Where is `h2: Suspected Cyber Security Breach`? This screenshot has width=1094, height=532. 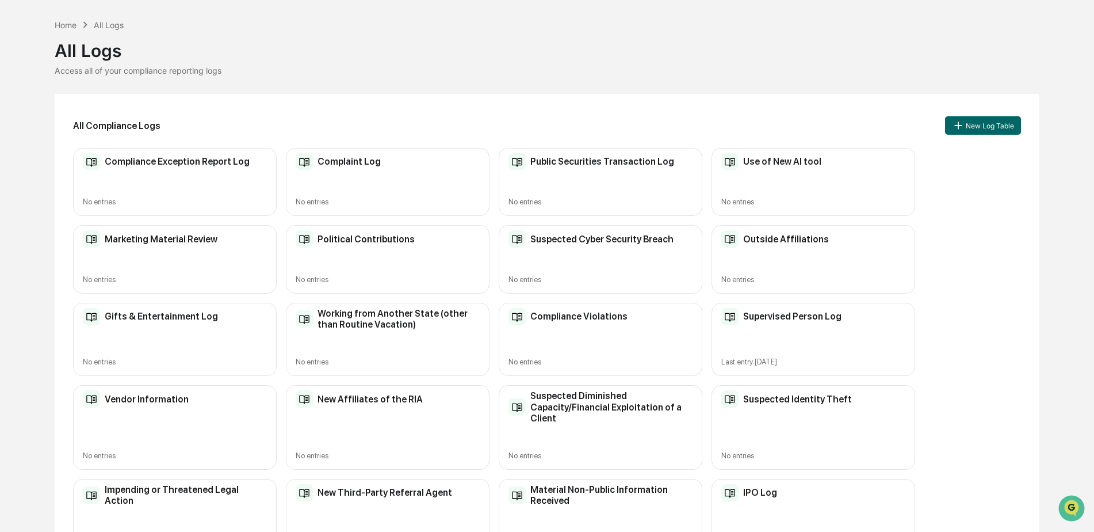 h2: Suspected Cyber Security Breach is located at coordinates (602, 239).